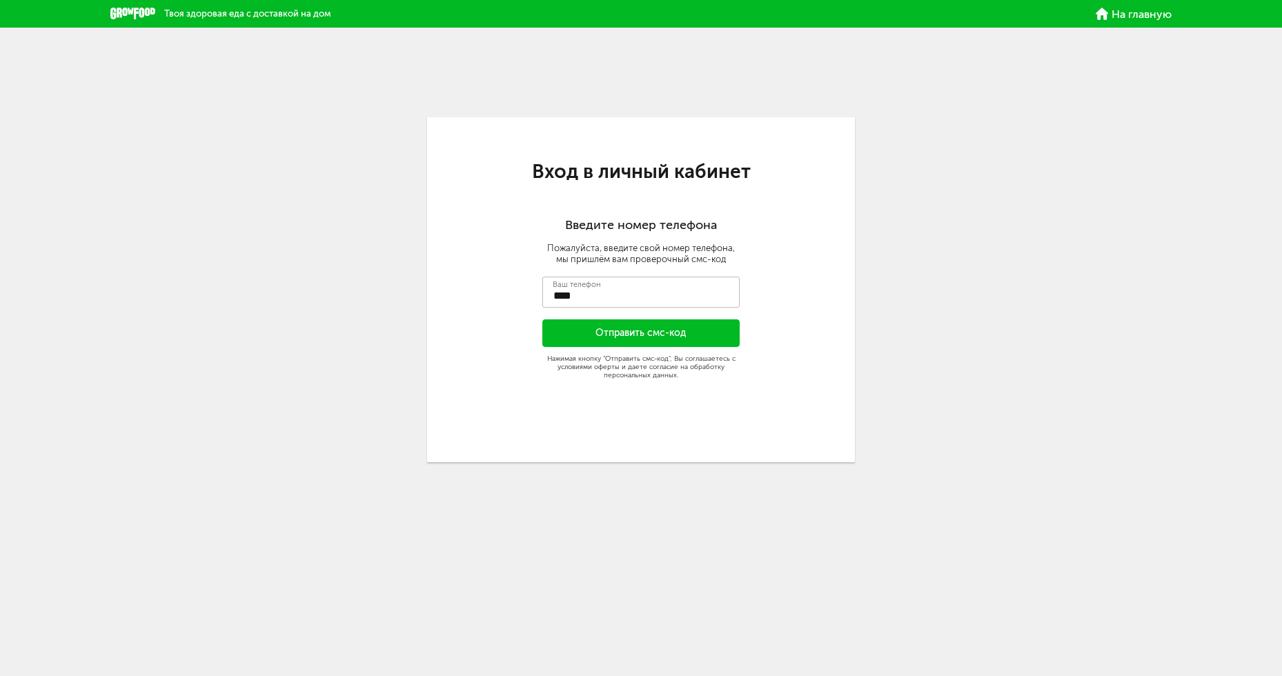 The width and height of the screenshot is (1282, 676). I want to click on button: Отправить смс-код, so click(641, 333).